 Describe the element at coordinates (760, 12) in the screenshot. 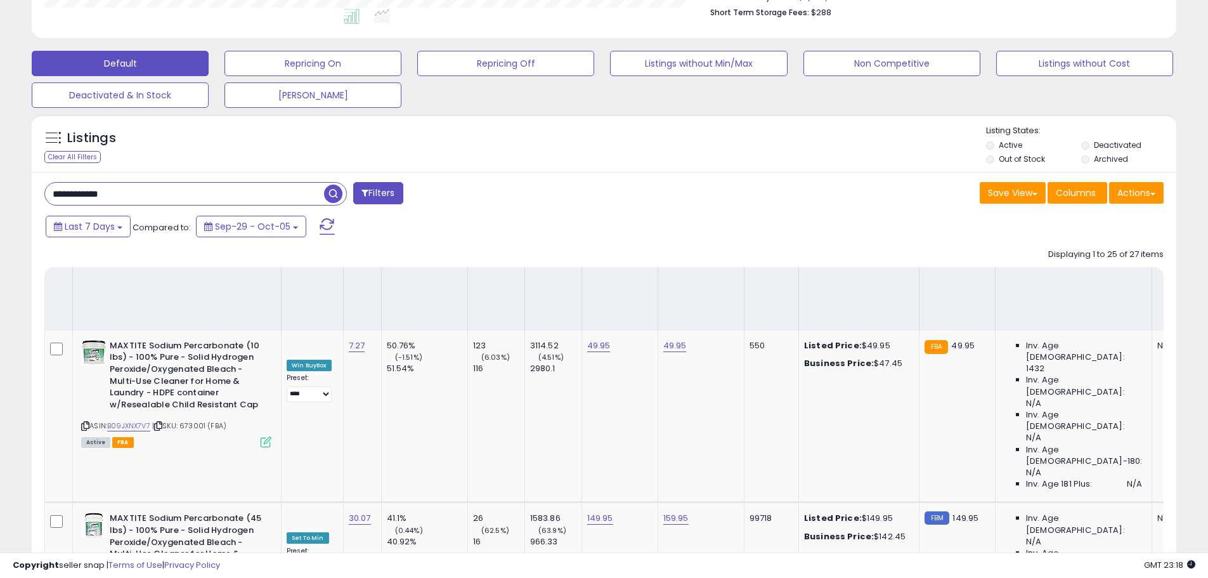

I see `b: Short Term Storage Fees:` at that location.